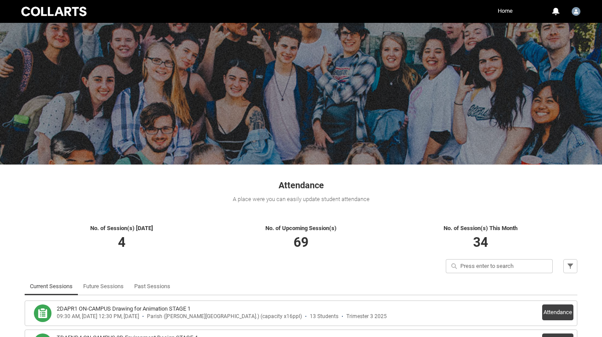 The height and width of the screenshot is (337, 602). Describe the element at coordinates (481, 242) in the screenshot. I see `span: 34` at that location.